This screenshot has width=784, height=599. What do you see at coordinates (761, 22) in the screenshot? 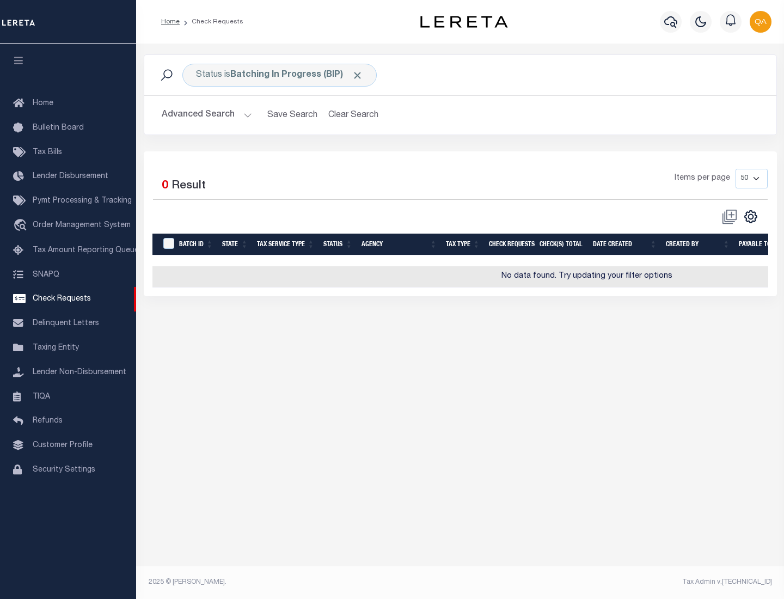
I see `img: svg+xml;base64,PHN2ZyB4bWxucz0iaHR0cDovL3d3dy53My5vcmcvMjAwMC9zdmciIHBvaW50ZXItZXZlbnRzPSJub25lIi...` at bounding box center [761, 22].